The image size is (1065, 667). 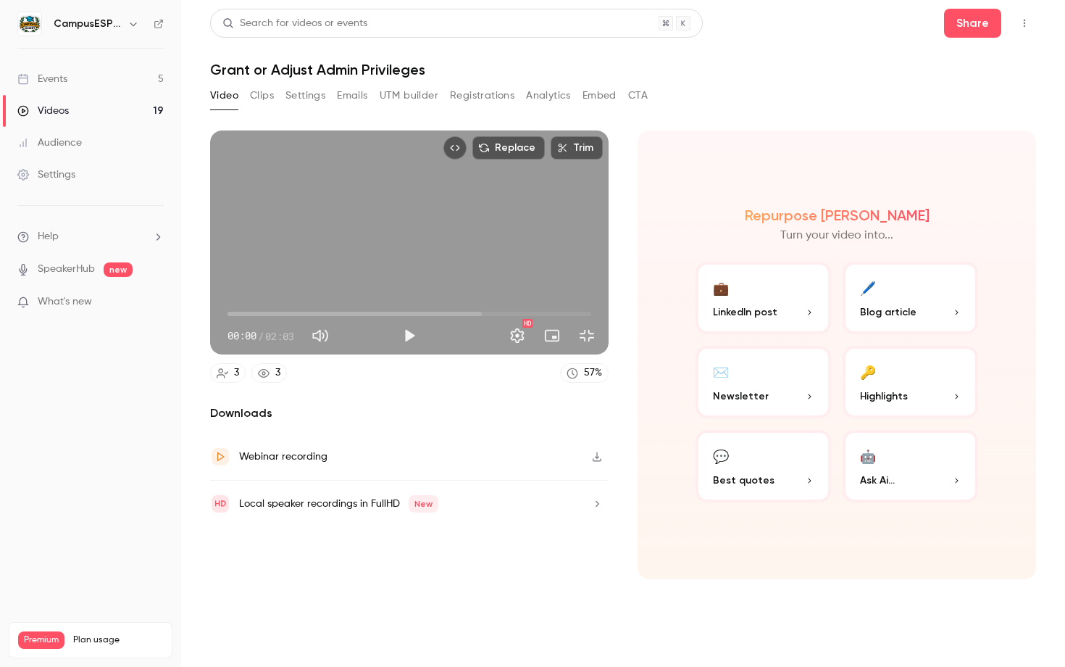 I want to click on img: CampusESP Academy, so click(x=30, y=24).